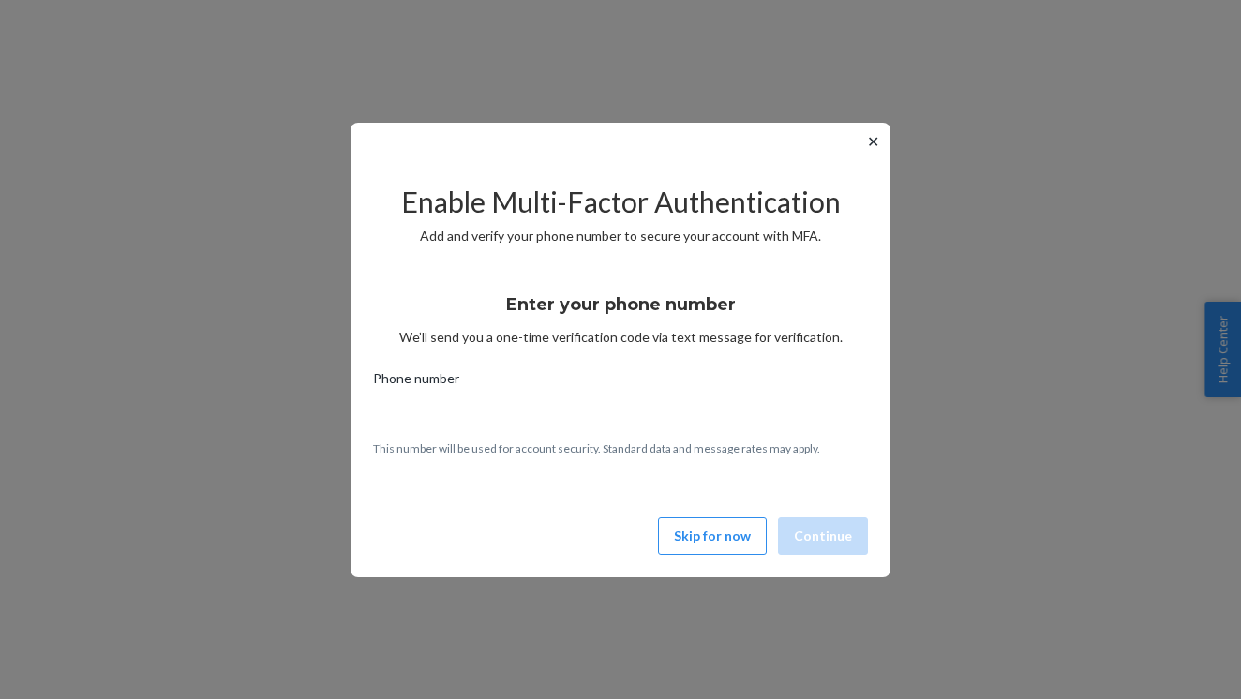 This screenshot has width=1241, height=699. I want to click on p: This number will be used for account security. Standard data and message rates may apply., so click(620, 448).